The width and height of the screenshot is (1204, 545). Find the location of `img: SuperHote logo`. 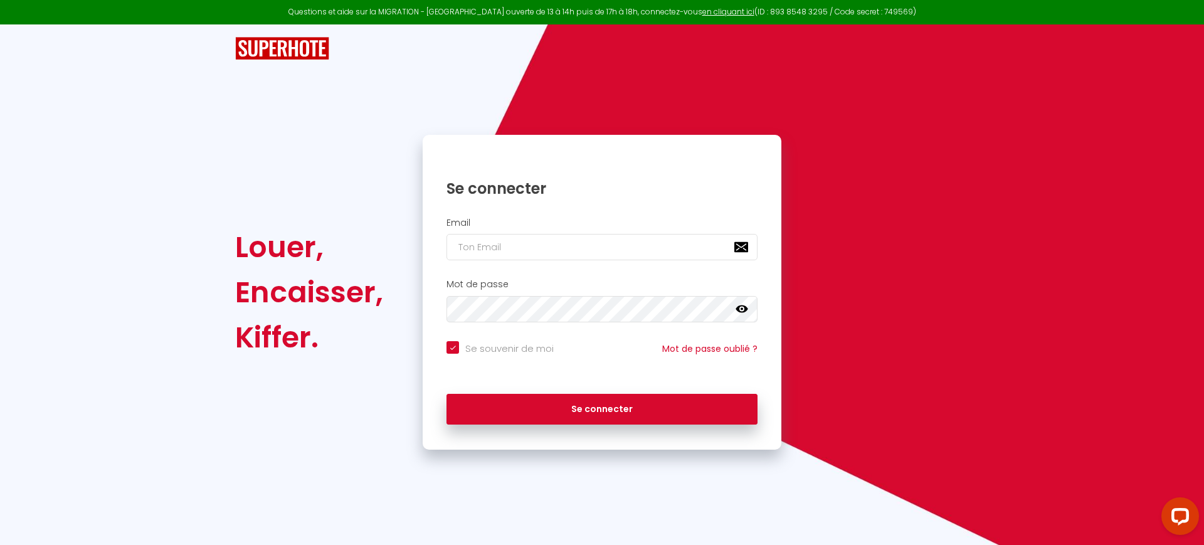

img: SuperHote logo is located at coordinates (282, 48).